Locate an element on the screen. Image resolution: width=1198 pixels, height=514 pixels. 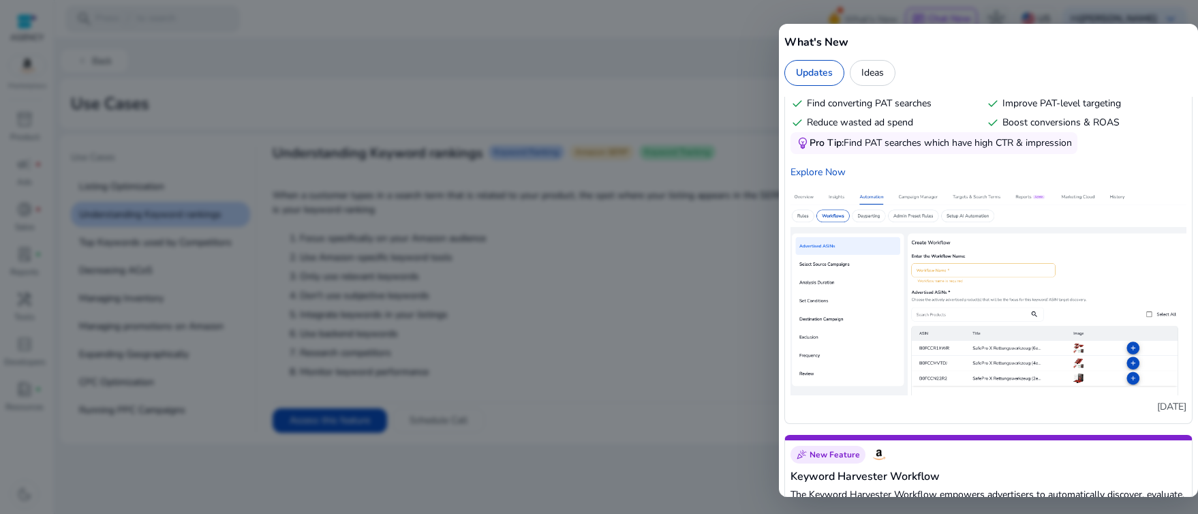
h5: What's New is located at coordinates (988, 42).